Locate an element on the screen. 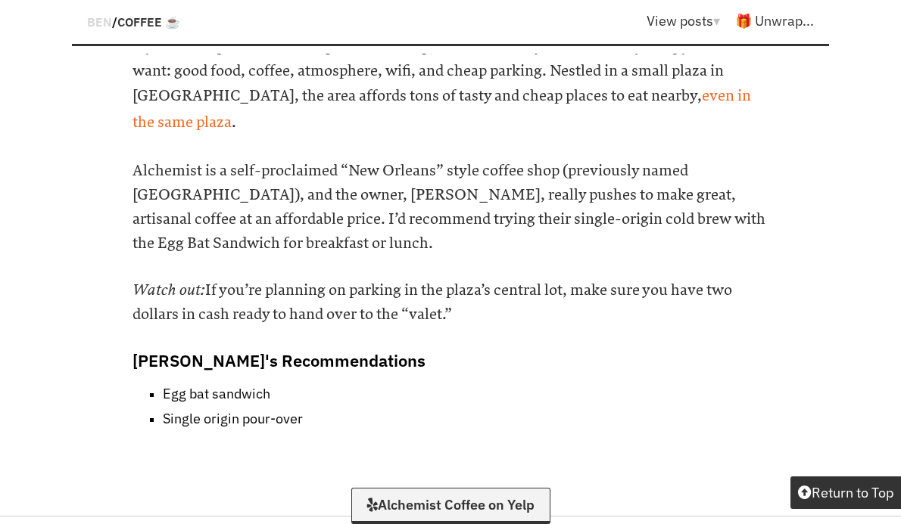 This screenshot has width=901, height=524. button: Return to Top is located at coordinates (845, 493).